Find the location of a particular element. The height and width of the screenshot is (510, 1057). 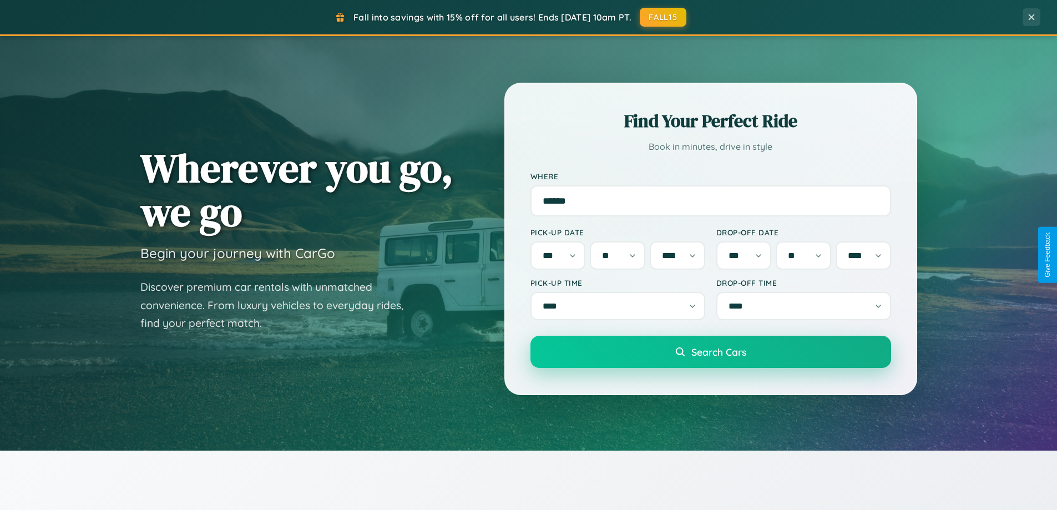

label: Pick-up Date is located at coordinates (617, 232).